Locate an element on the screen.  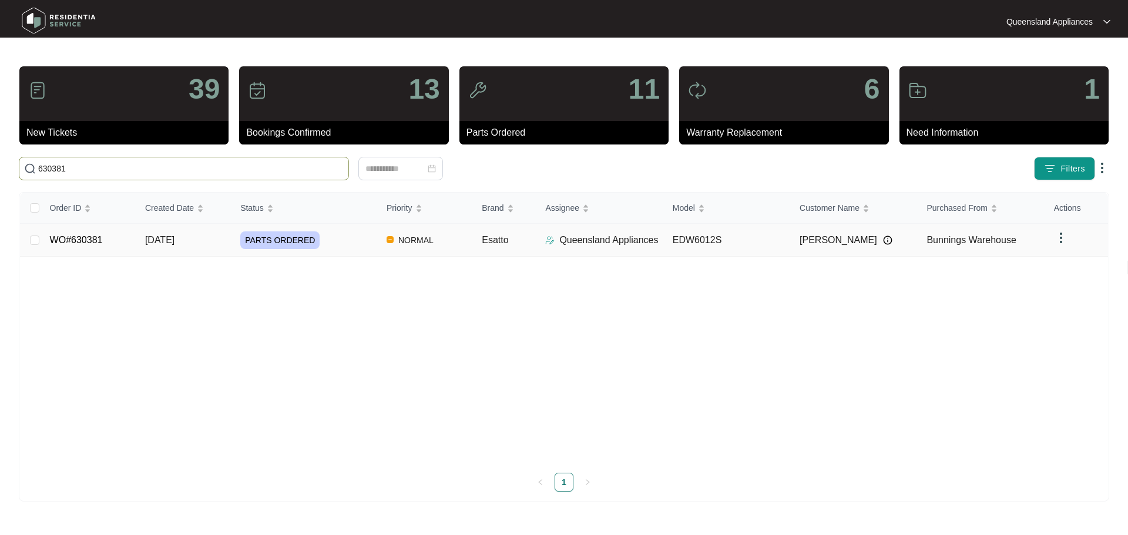
span: Esatto is located at coordinates (495, 240).